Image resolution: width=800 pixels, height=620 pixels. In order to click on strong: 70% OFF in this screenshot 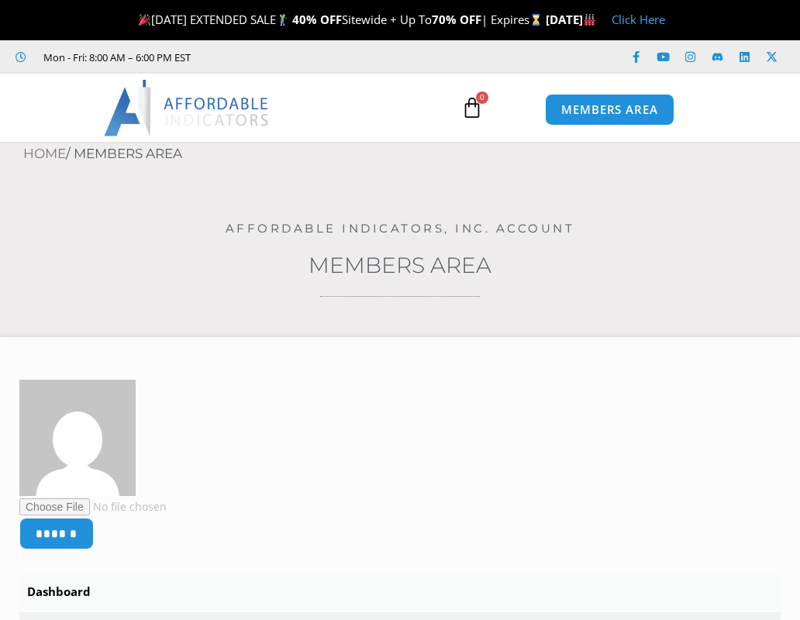, I will do `click(456, 19)`.